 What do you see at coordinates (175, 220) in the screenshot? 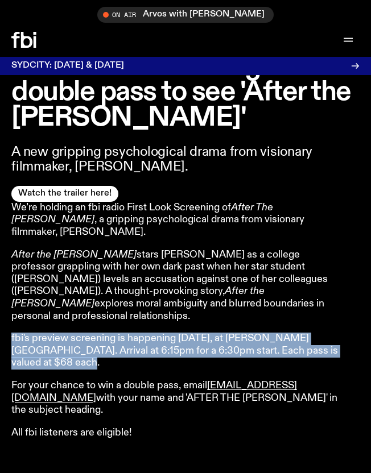
I see `p: We’re holding an fbi radio First Look Screening of , a gripping psychological drama from visionar...` at bounding box center [175, 220].